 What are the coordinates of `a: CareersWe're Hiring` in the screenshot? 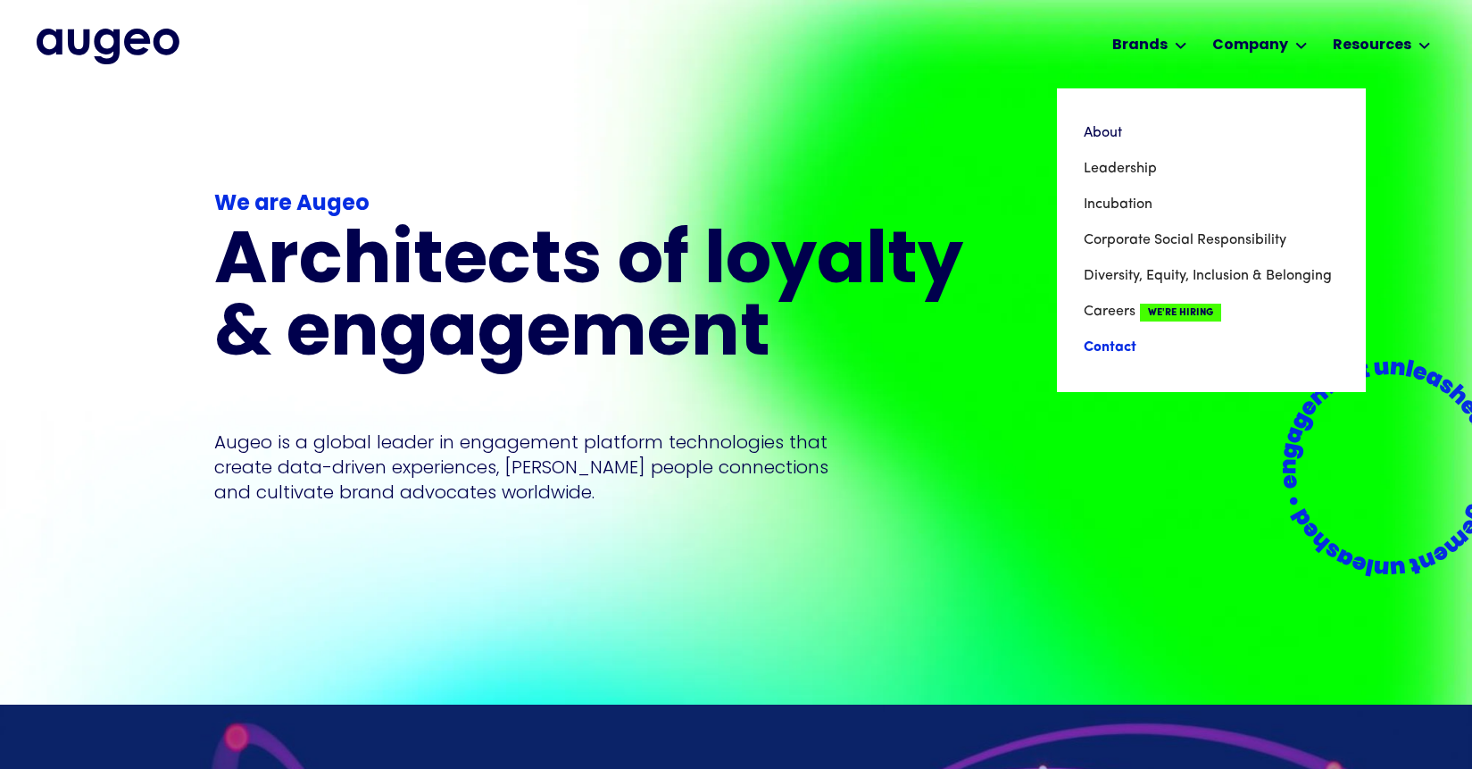 It's located at (1211, 312).